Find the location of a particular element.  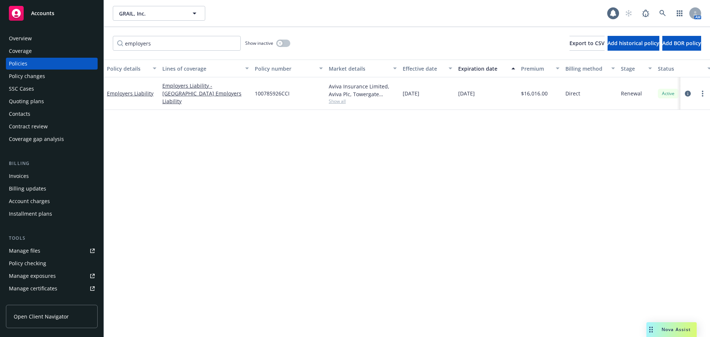

div: Contacts is located at coordinates (20, 114).